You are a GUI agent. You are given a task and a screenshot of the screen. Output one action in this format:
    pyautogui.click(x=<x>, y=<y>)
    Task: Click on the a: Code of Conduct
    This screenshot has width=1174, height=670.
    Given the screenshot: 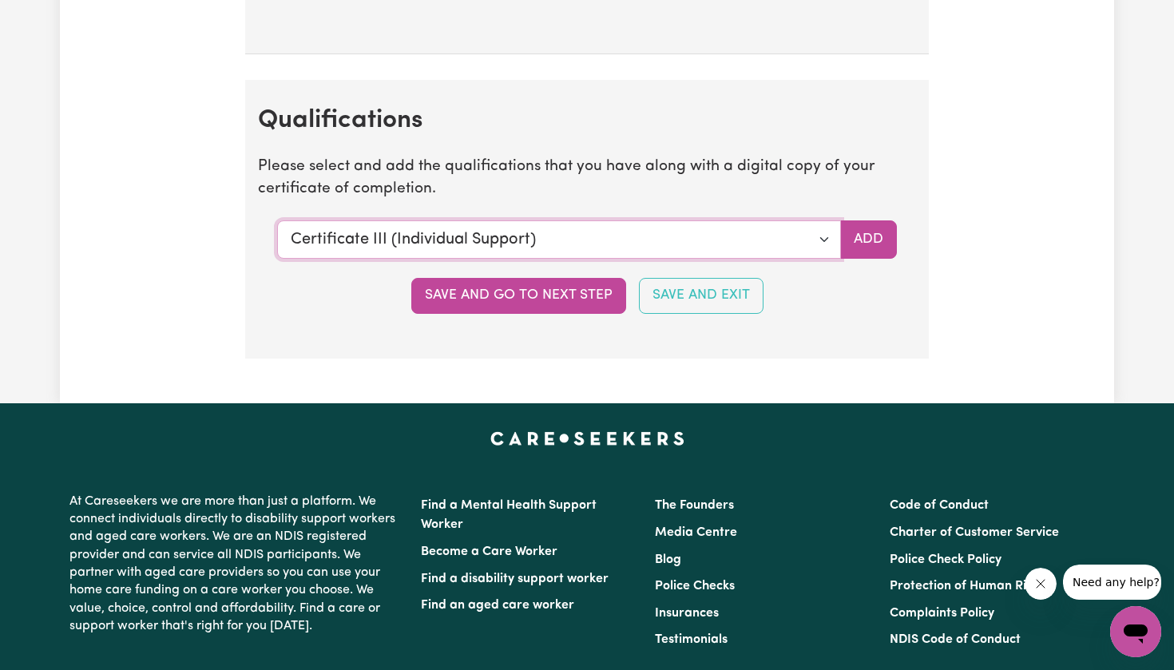 What is the action you would take?
    pyautogui.click(x=940, y=506)
    